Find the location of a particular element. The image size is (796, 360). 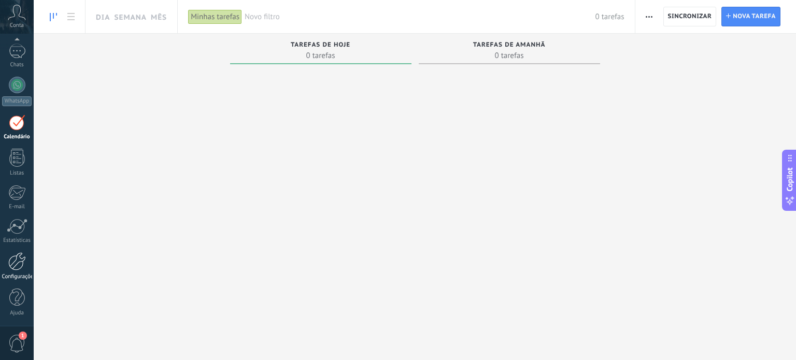

span: Novo filtro is located at coordinates (420, 17).